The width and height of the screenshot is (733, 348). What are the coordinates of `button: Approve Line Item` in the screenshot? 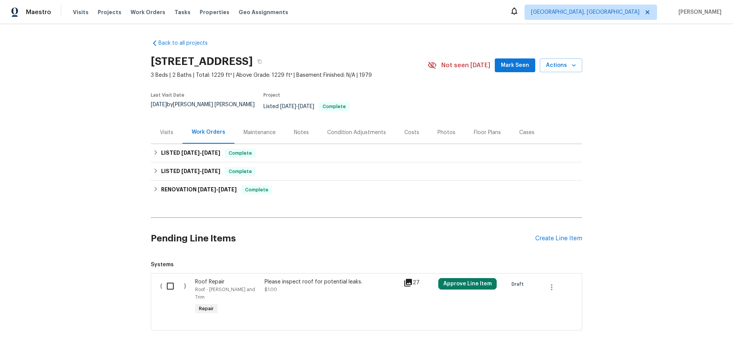 It's located at (467, 284).